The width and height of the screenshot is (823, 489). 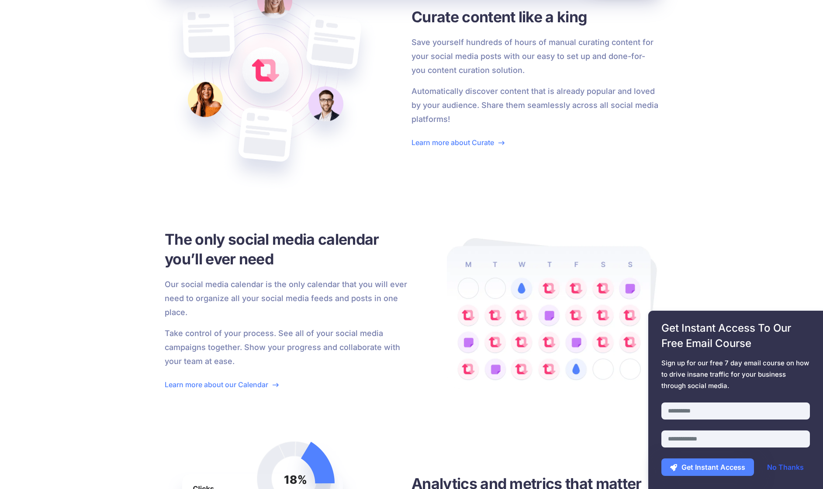 What do you see at coordinates (534, 105) in the screenshot?
I see `p: Automatically discover content that is already popular and loved by your audience. Share them sea...` at bounding box center [534, 105].